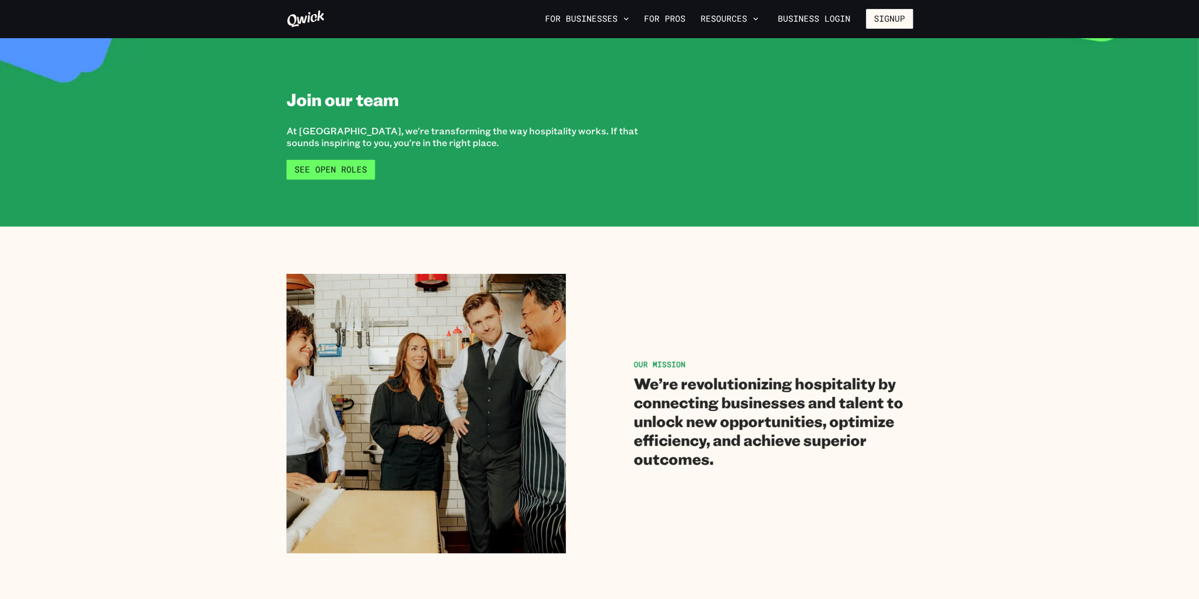 Image resolution: width=1199 pixels, height=599 pixels. What do you see at coordinates (660, 364) in the screenshot?
I see `span: OUR MISSION` at bounding box center [660, 364].